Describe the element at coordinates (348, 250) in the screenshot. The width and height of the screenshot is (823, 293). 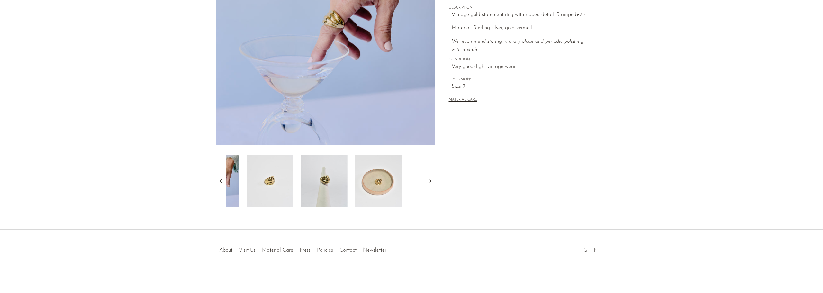
I see `a: Contact` at that location.